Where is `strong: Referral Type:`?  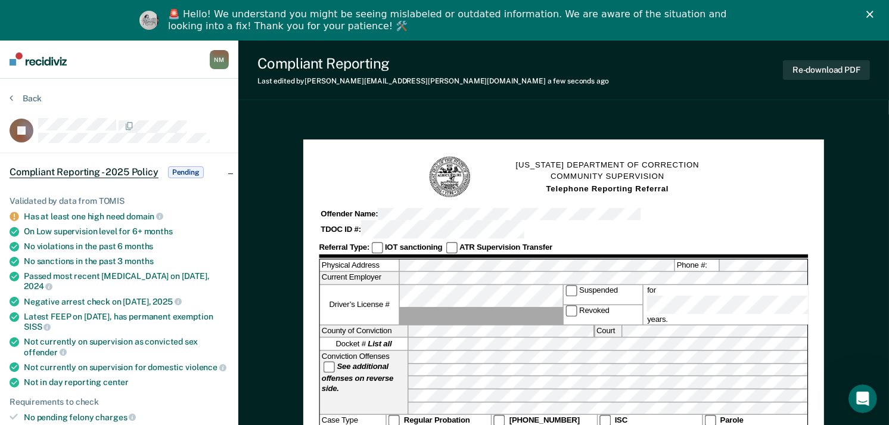 strong: Referral Type: is located at coordinates (344, 247).